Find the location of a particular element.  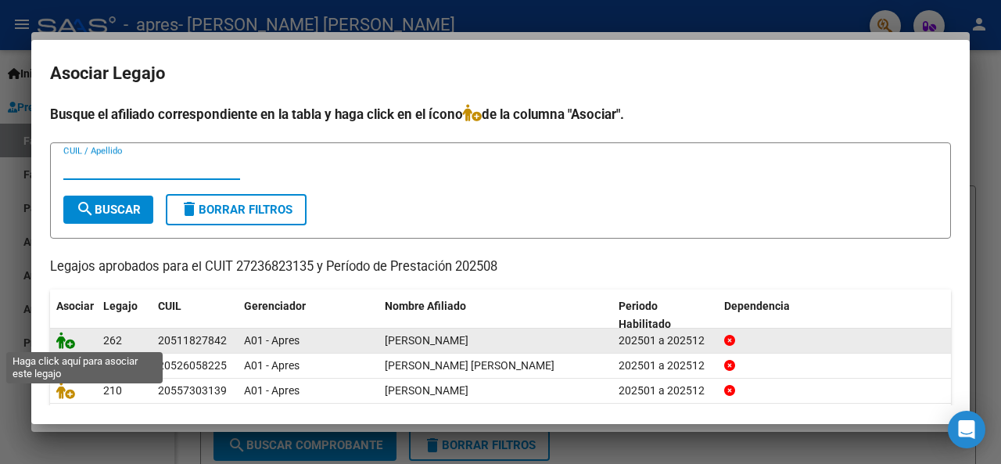

div: Open Intercom Messenger is located at coordinates (966, 429).